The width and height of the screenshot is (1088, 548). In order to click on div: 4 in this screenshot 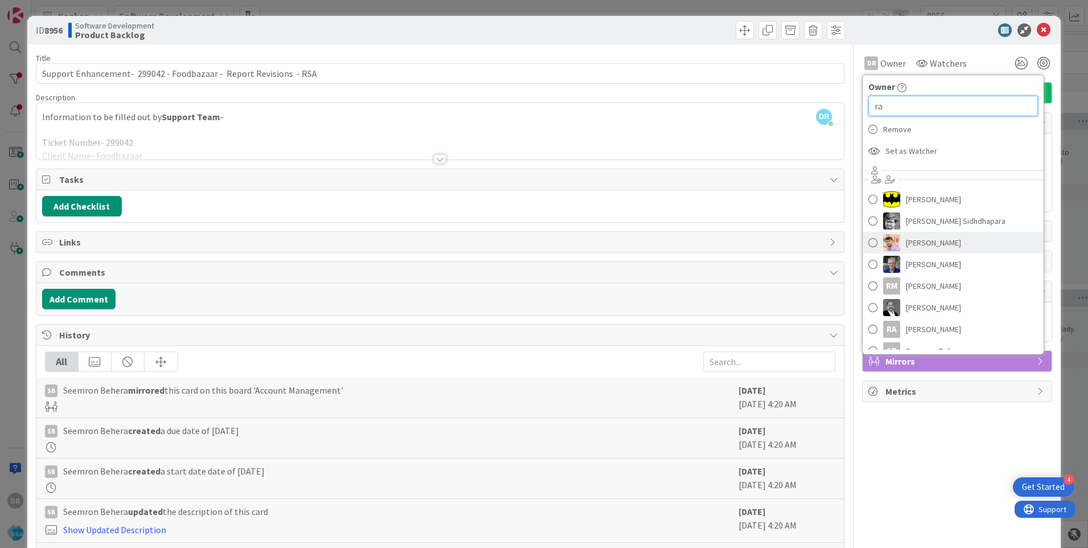, I will do `click(1069, 479)`.